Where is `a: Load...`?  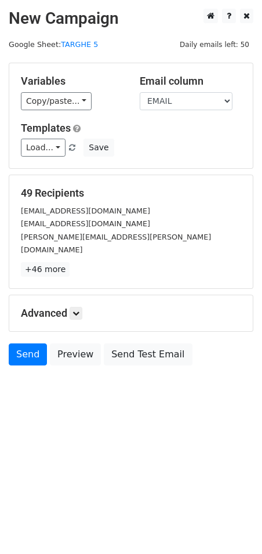
a: Load... is located at coordinates (43, 147).